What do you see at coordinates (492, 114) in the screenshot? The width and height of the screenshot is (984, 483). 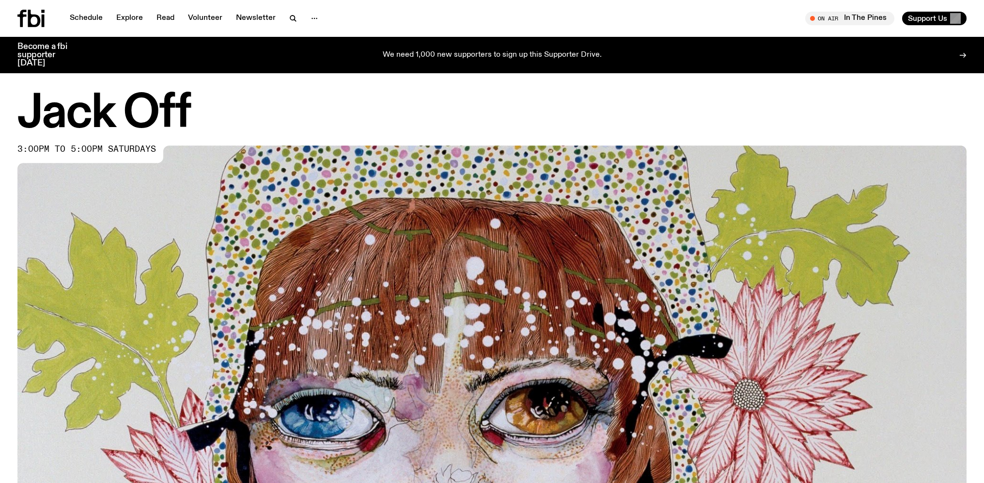 I see `h1: Jack Off` at bounding box center [492, 114].